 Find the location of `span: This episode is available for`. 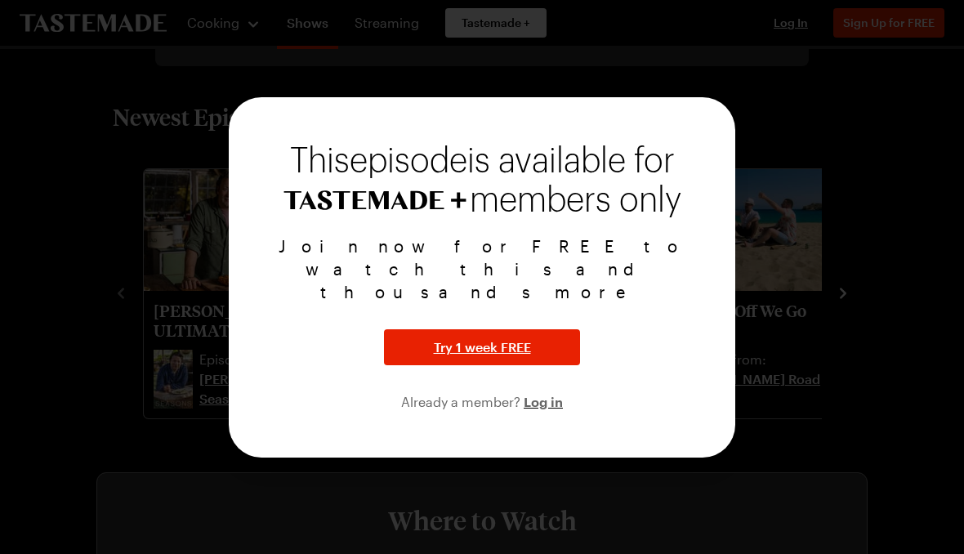

span: This episode is available for is located at coordinates (482, 161).